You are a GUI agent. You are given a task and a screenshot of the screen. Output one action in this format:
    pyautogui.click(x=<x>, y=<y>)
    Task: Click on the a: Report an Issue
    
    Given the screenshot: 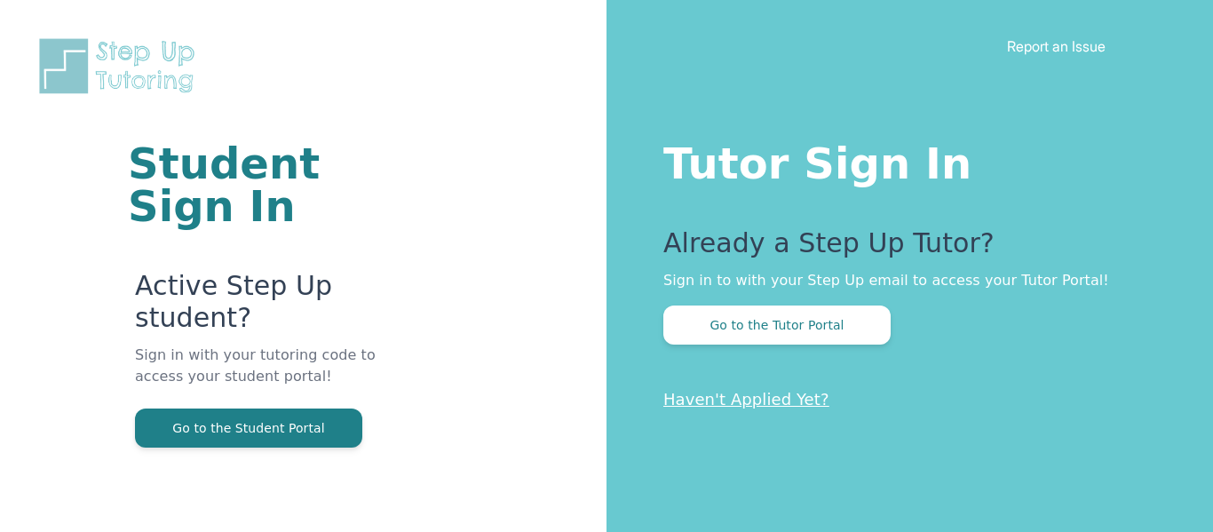 What is the action you would take?
    pyautogui.click(x=1056, y=46)
    